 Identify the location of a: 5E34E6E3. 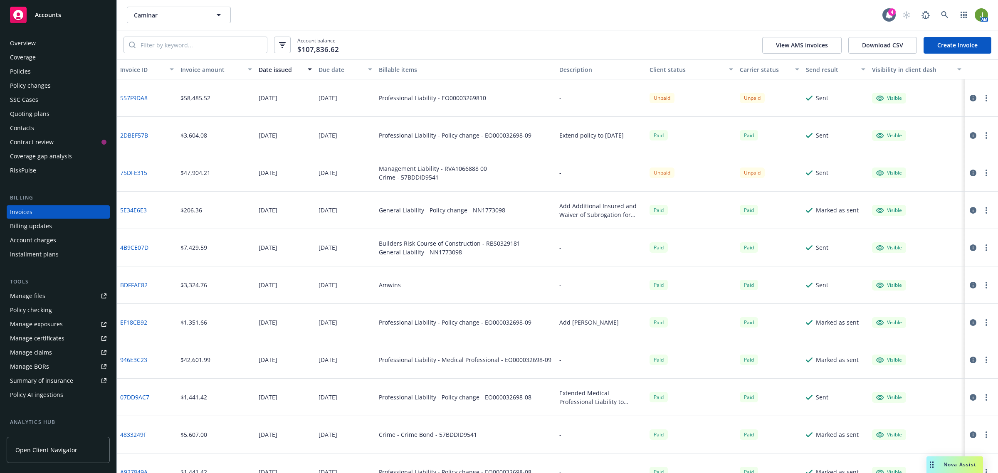
(133, 210).